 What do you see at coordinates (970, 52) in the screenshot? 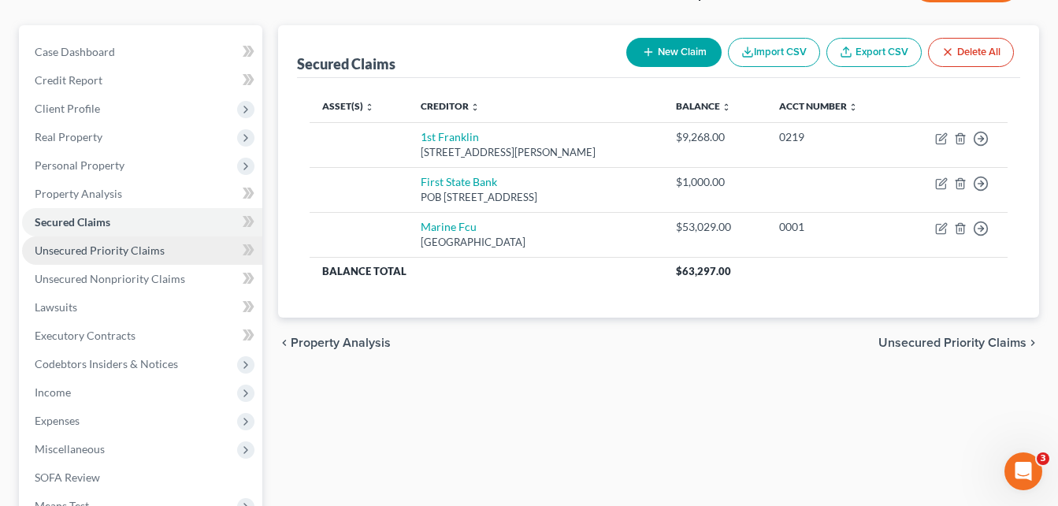
I see `button: Delete All` at bounding box center [970, 52].